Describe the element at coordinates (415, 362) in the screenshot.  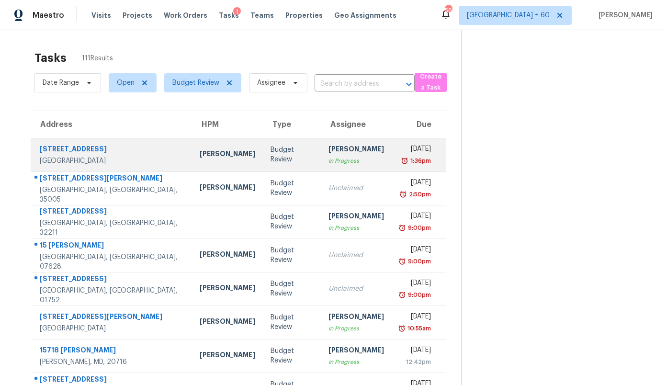
I see `div: 12:42pm` at that location.